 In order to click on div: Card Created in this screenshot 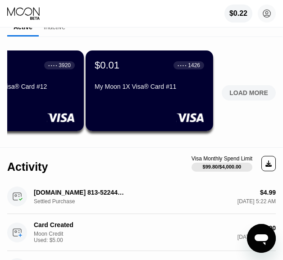, I will do `click(79, 225)`.